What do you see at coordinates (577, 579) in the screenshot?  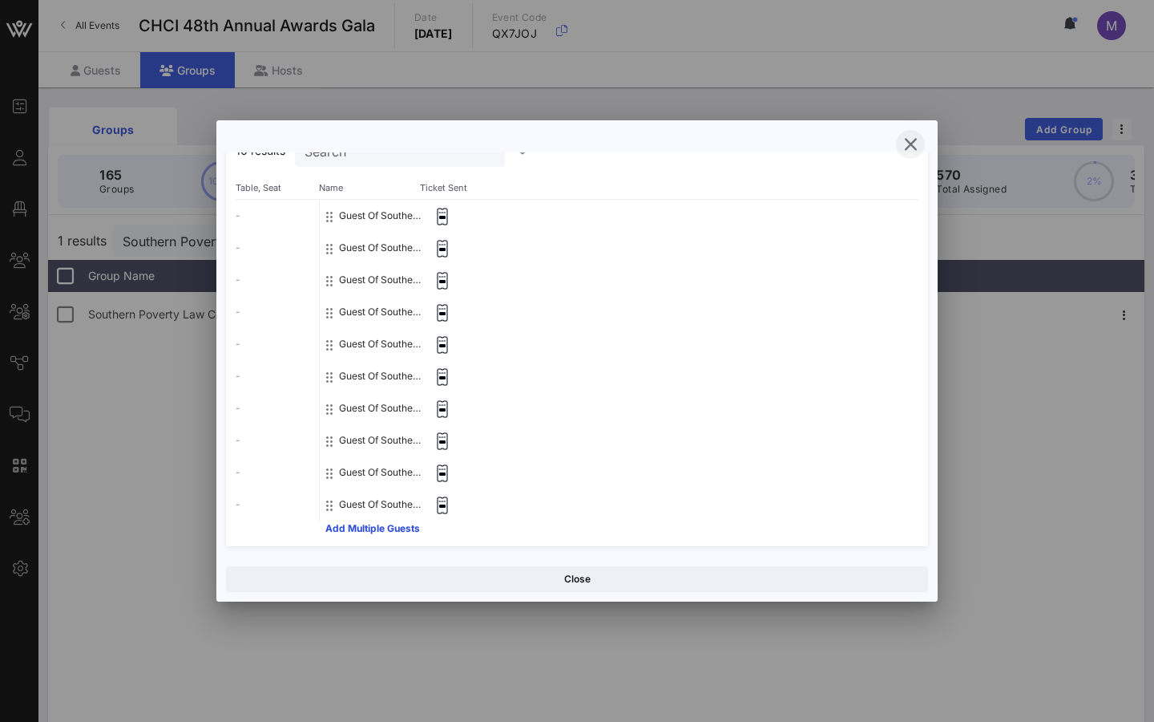 I see `button: Close` at bounding box center [577, 579].